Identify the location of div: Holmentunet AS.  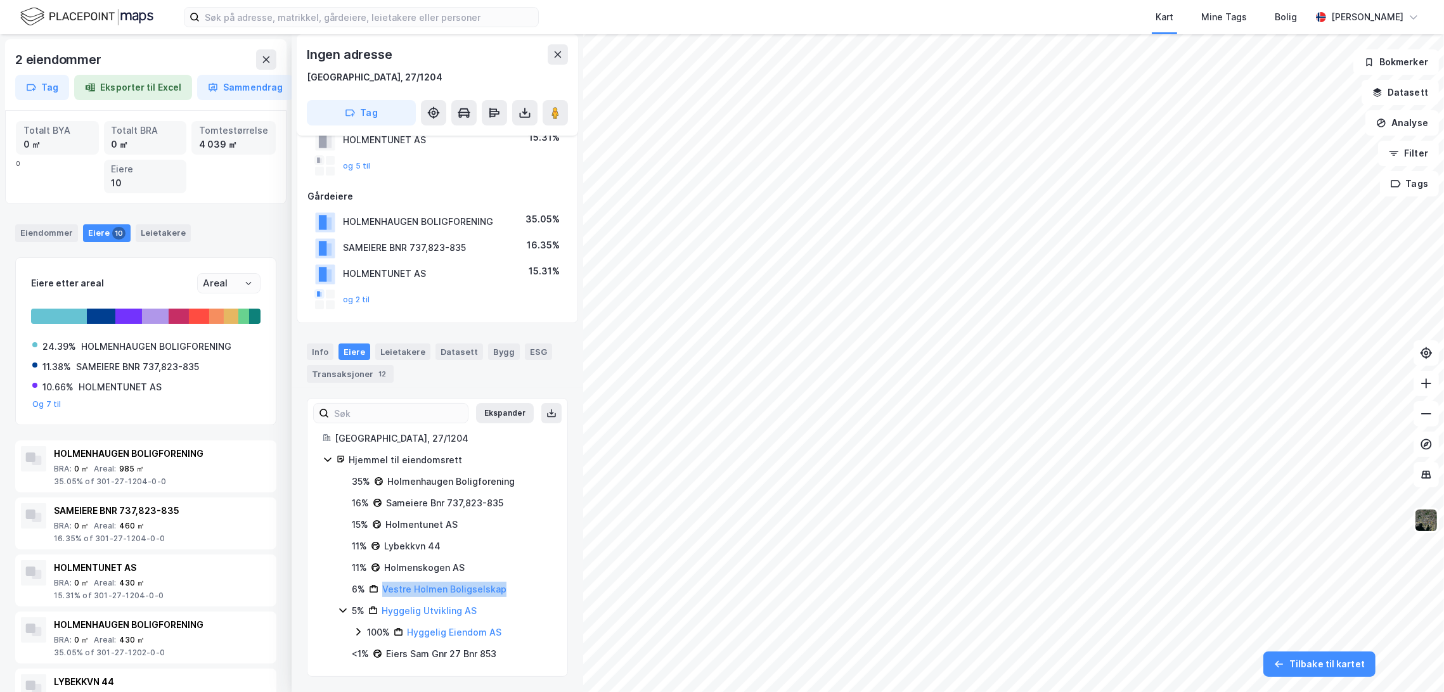
(421, 525).